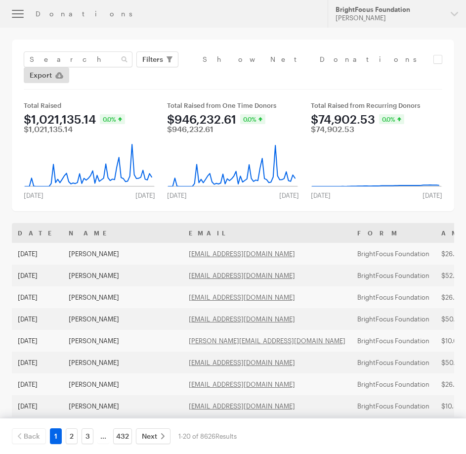  What do you see at coordinates (149, 436) in the screenshot?
I see `span: Next` at bounding box center [149, 436].